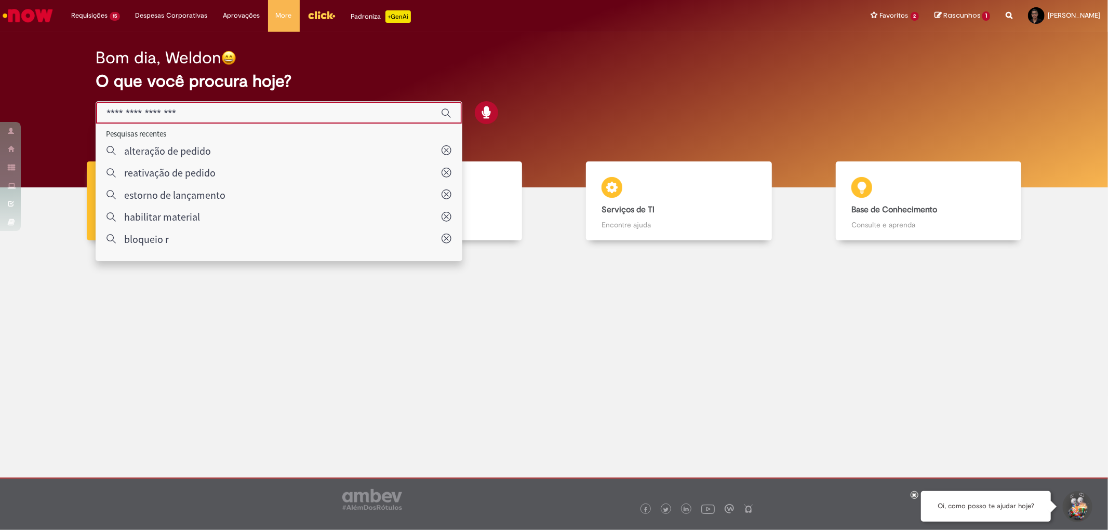 The width and height of the screenshot is (1108, 530). What do you see at coordinates (381, 17) in the screenshot?
I see `div: Padroniza` at bounding box center [381, 17].